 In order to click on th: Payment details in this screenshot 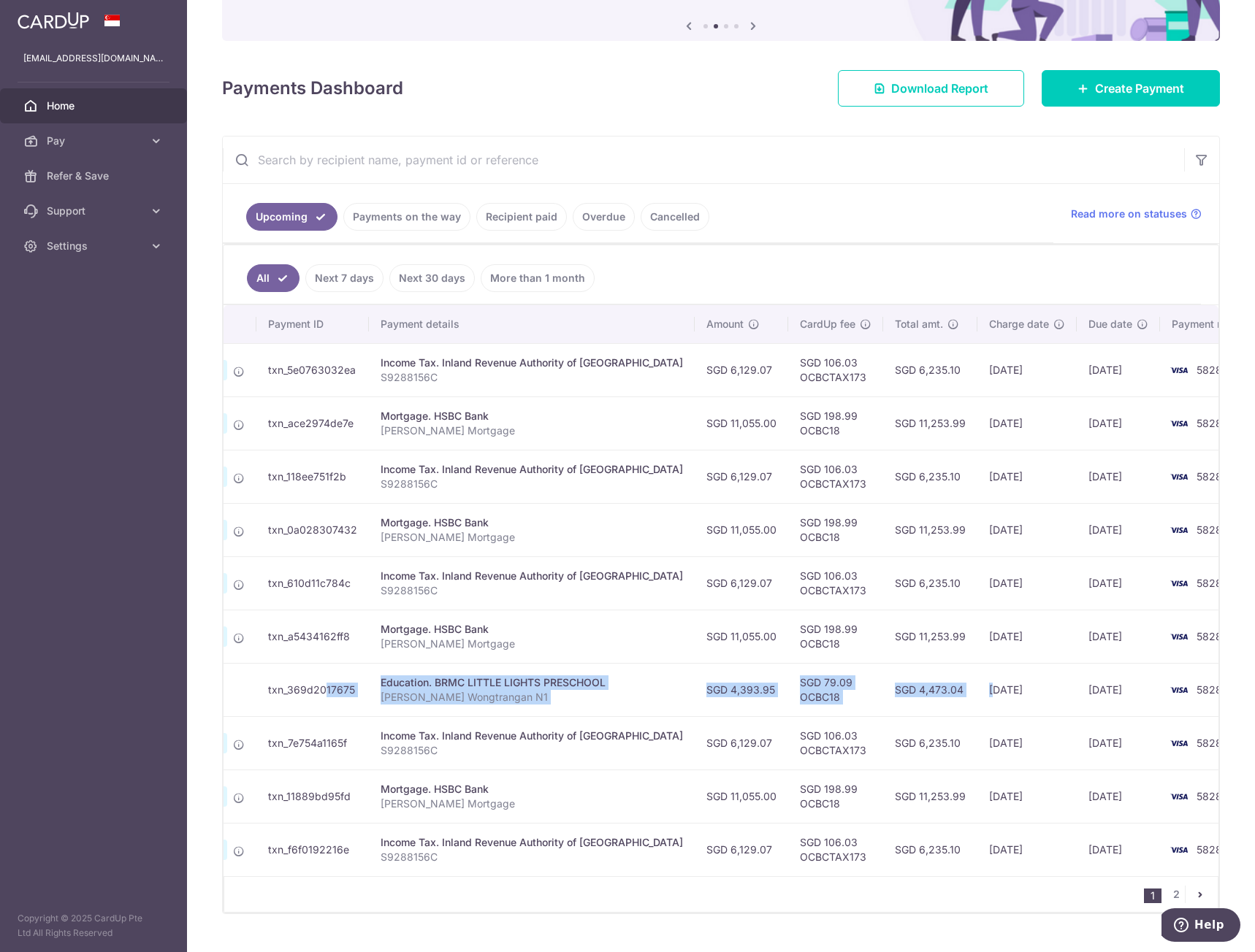, I will do `click(532, 325)`.